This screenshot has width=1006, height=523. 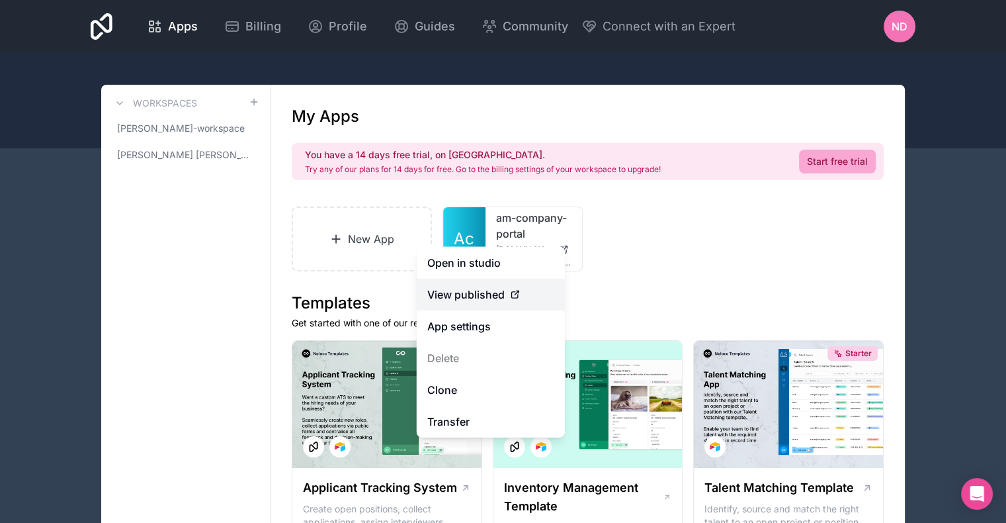 What do you see at coordinates (154, 103) in the screenshot?
I see `a: Workspaces` at bounding box center [154, 103].